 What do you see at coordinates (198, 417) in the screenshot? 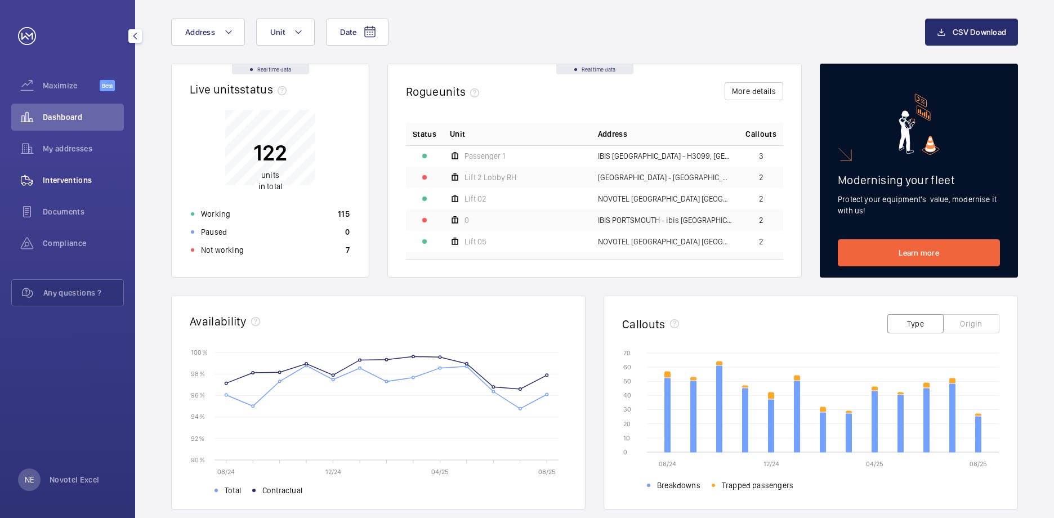
I see `text: 94 %` at bounding box center [198, 417].